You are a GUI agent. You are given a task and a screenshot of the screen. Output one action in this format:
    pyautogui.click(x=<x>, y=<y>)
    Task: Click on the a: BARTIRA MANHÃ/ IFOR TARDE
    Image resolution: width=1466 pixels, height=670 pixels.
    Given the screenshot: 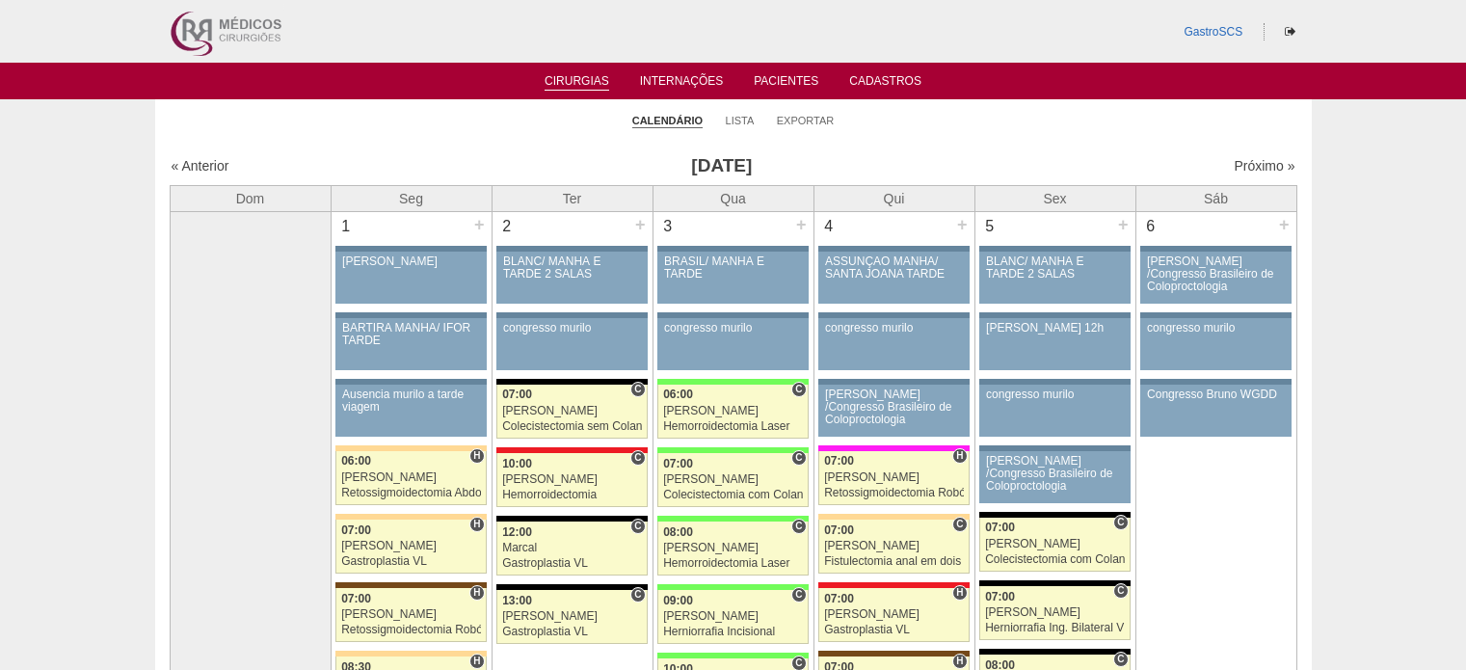 What is the action you would take?
    pyautogui.click(x=411, y=344)
    